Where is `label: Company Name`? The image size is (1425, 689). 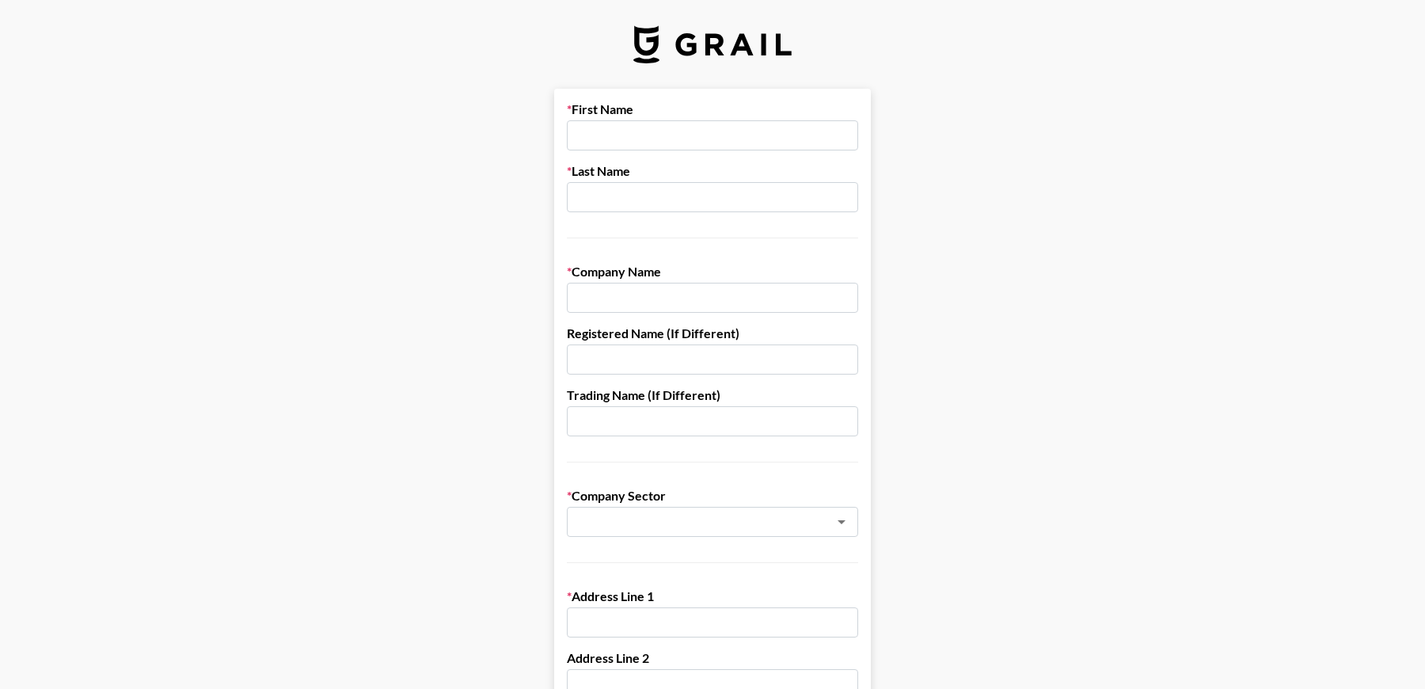
label: Company Name is located at coordinates (712, 271).